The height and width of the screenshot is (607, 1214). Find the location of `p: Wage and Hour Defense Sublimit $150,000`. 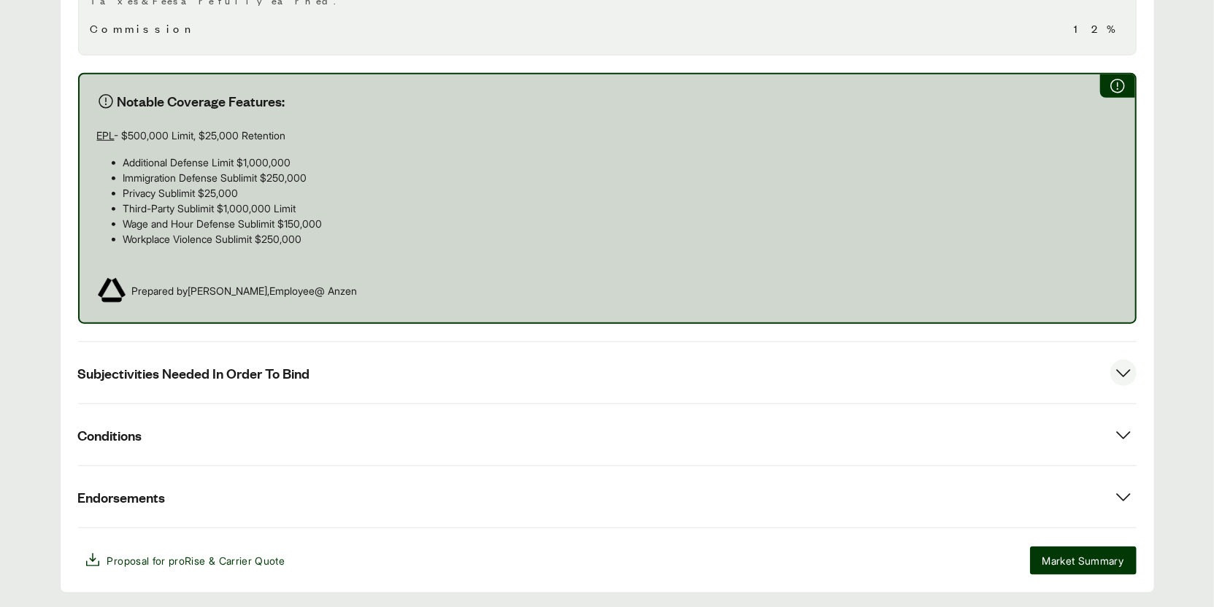

p: Wage and Hour Defense Sublimit $150,000 is located at coordinates (620, 223).